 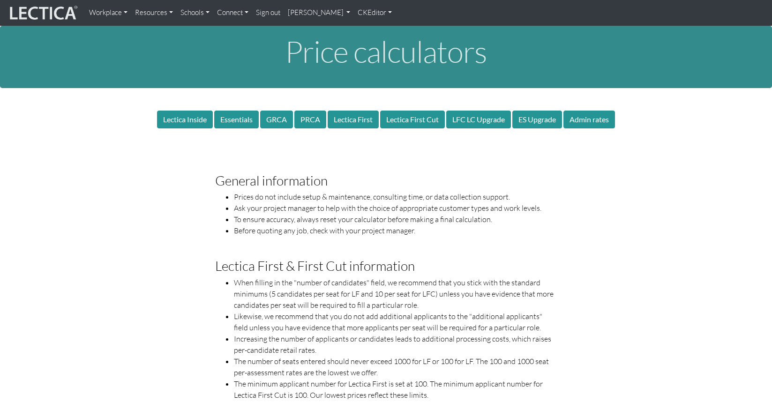 I want to click on li: When filling in the "number of candidates" field, we recommend that you stick with the standard m..., so click(x=396, y=294).